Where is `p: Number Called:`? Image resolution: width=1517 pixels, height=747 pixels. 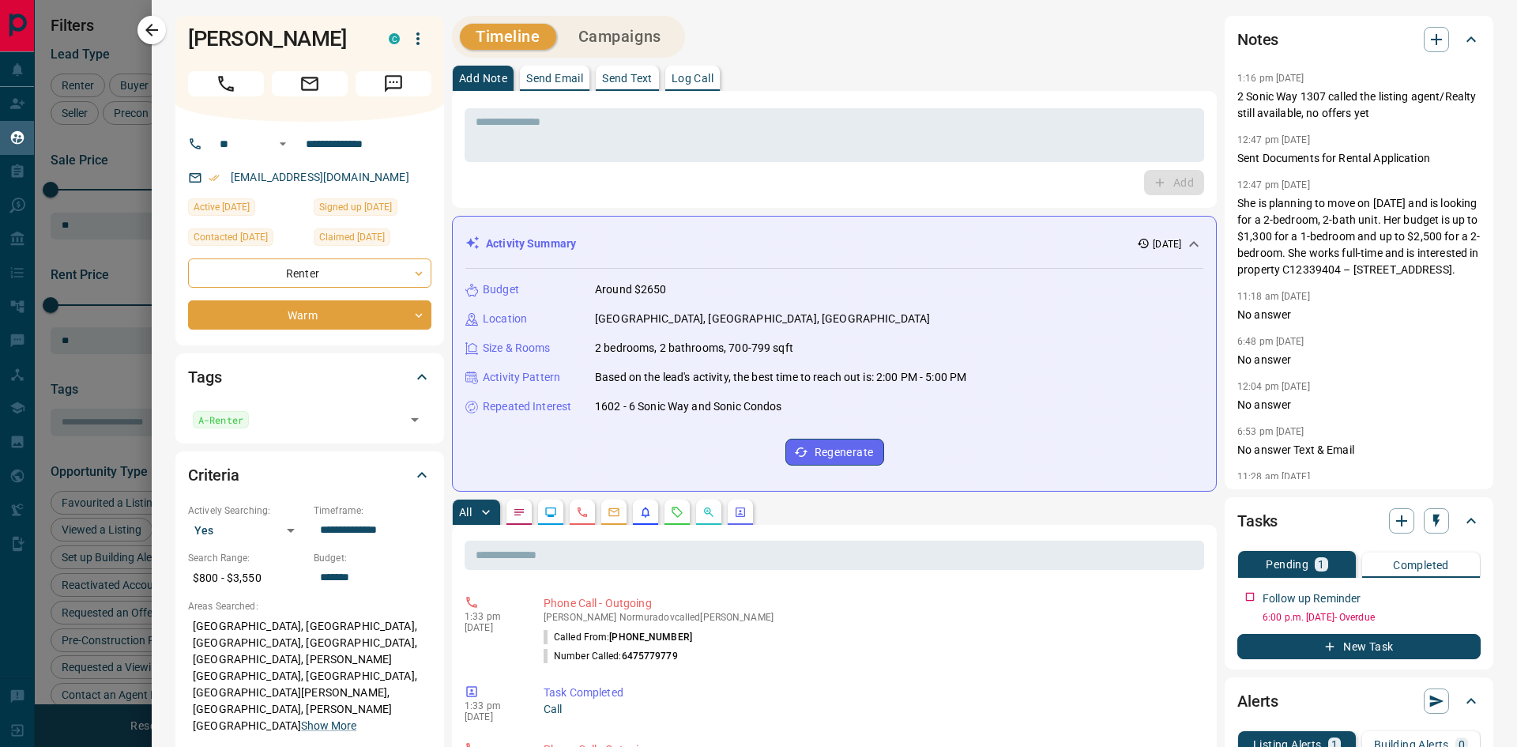 p: Number Called: is located at coordinates (611, 656).